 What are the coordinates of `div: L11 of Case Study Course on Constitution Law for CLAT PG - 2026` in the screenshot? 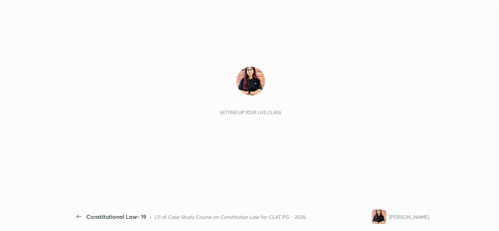 It's located at (230, 217).